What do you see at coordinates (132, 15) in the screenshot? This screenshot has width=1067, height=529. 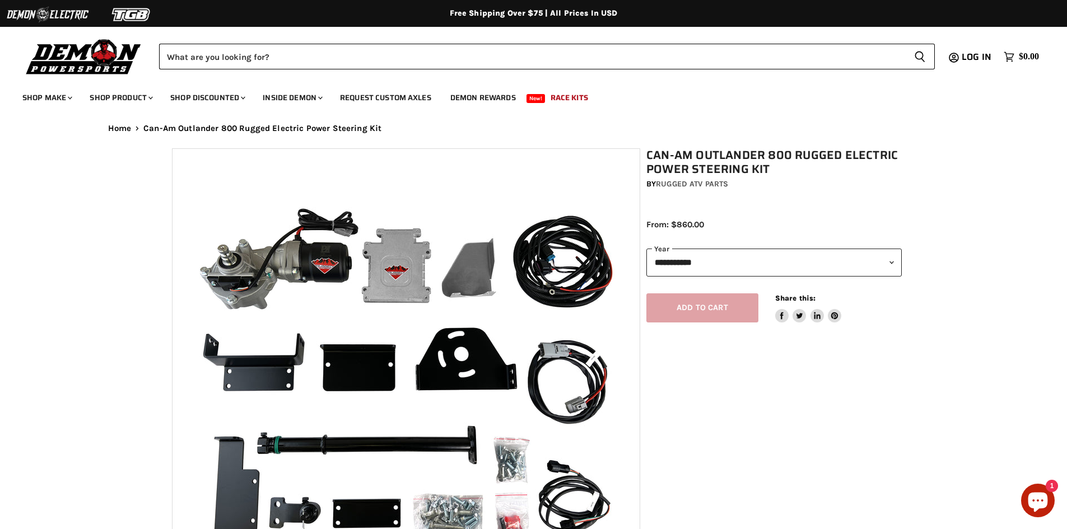 I see `img: TGB Logo 2` at bounding box center [132, 15].